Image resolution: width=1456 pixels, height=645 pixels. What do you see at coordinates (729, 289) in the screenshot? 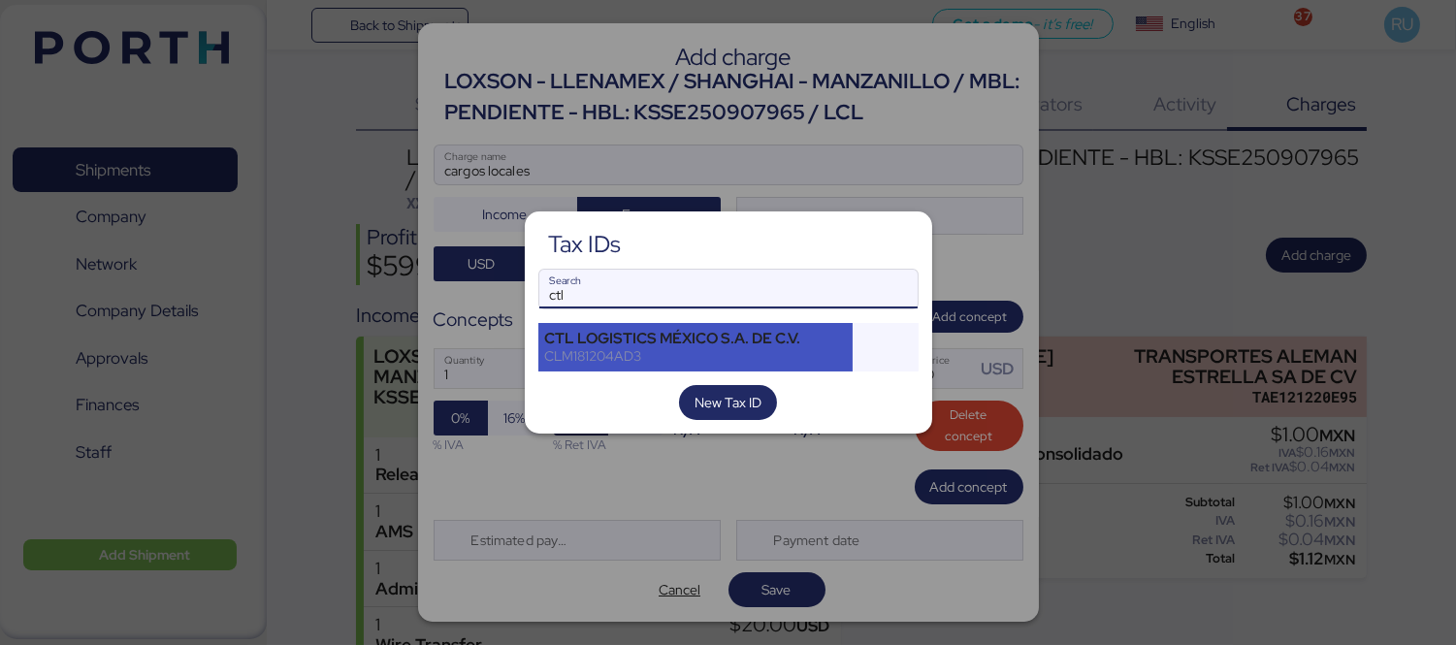
I see `input: Search` at bounding box center [729, 289].